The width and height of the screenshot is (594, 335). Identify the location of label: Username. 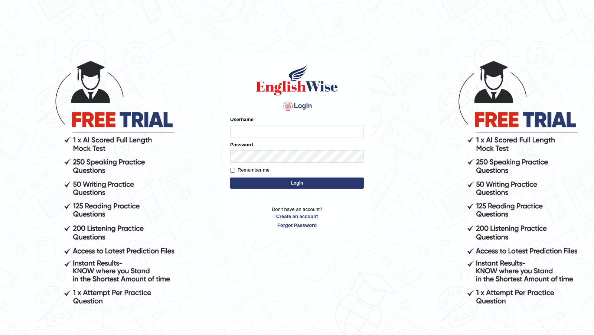
(242, 119).